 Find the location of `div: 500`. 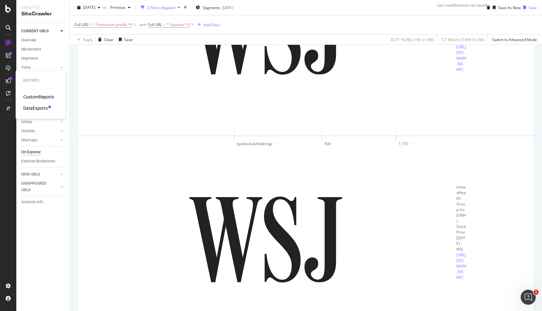

div: 500 is located at coordinates (359, 144).